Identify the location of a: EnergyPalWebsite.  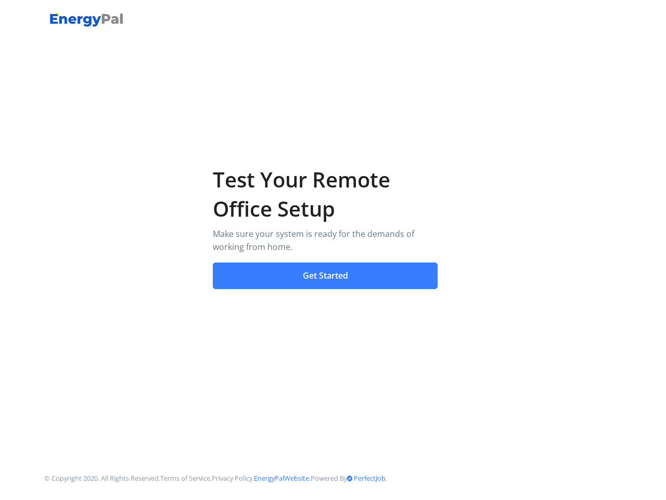
(282, 478).